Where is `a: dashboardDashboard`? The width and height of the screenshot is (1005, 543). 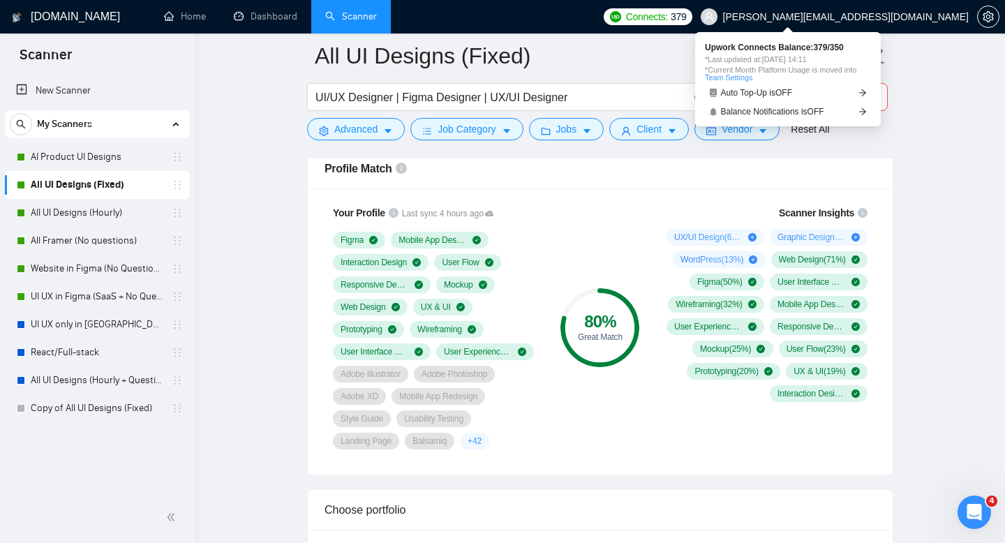 a: dashboardDashboard is located at coordinates (265, 16).